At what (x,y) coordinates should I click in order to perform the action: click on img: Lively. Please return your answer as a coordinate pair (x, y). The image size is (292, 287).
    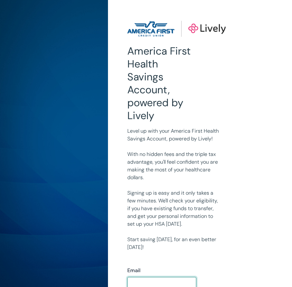
    Looking at the image, I should click on (176, 29).